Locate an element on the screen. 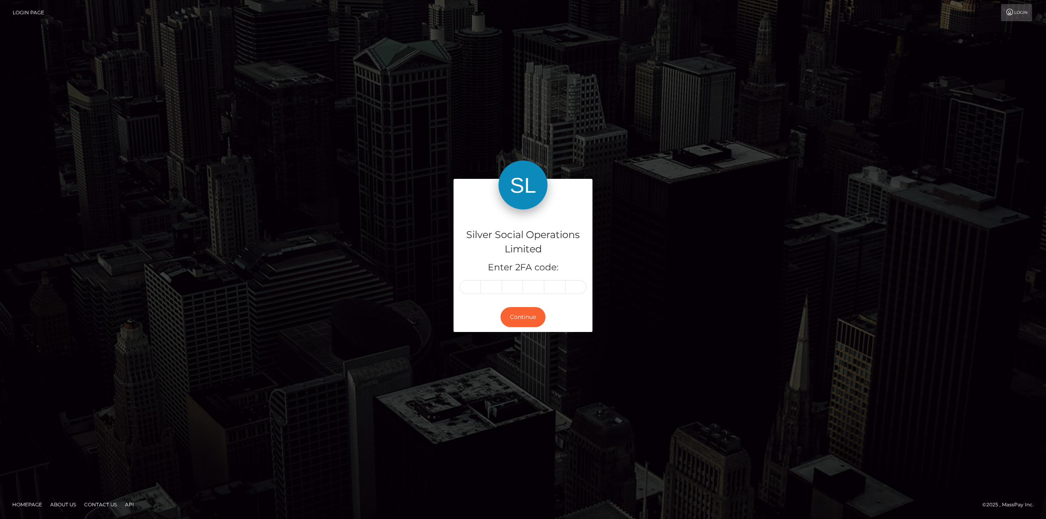 This screenshot has width=1046, height=519. img: Silver Social Operations Limited is located at coordinates (523, 185).